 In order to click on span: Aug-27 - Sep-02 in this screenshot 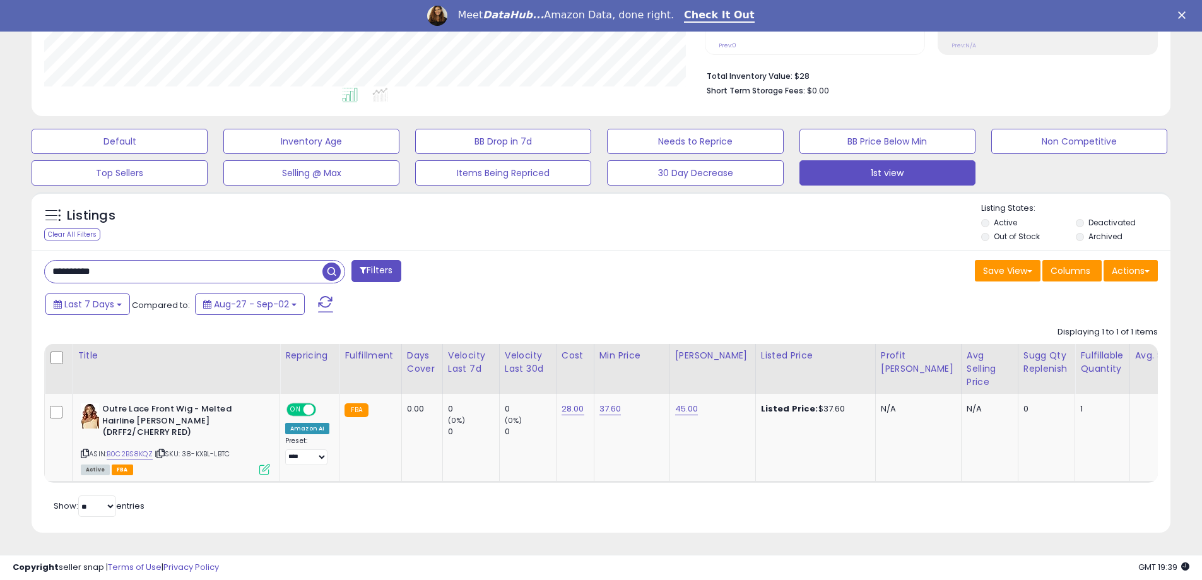, I will do `click(251, 304)`.